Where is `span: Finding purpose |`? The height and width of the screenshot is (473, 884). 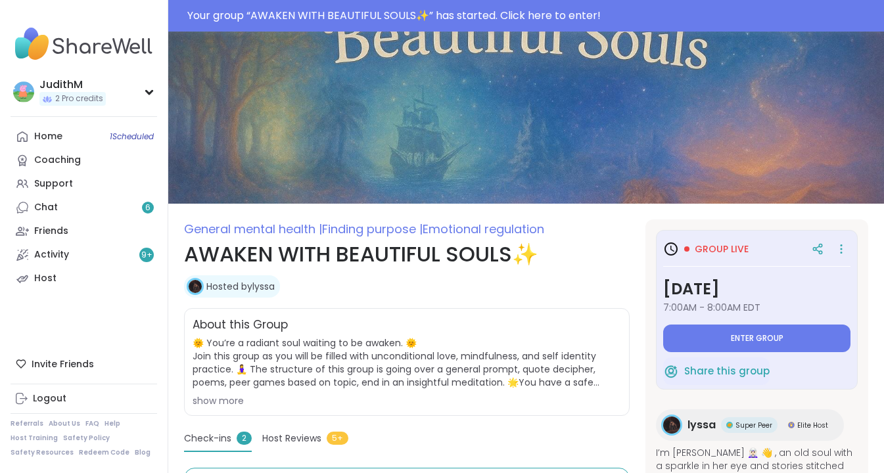
span: Finding purpose | is located at coordinates (372, 229).